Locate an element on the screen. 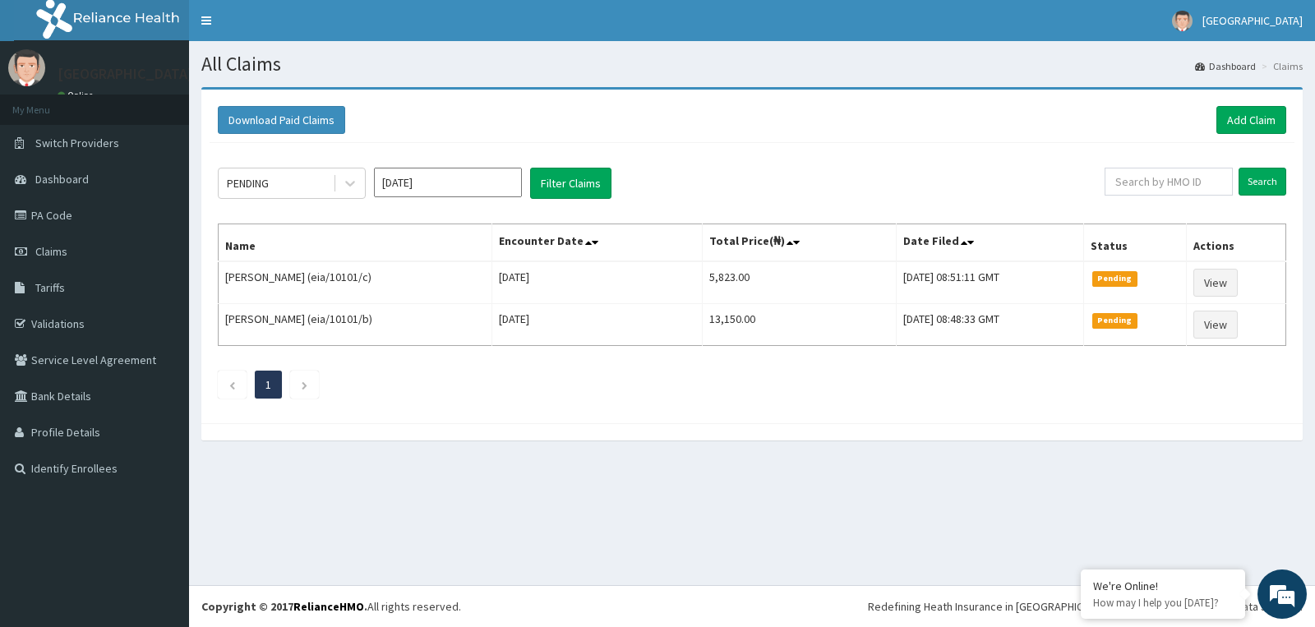  h1: All Claims is located at coordinates (752, 64).